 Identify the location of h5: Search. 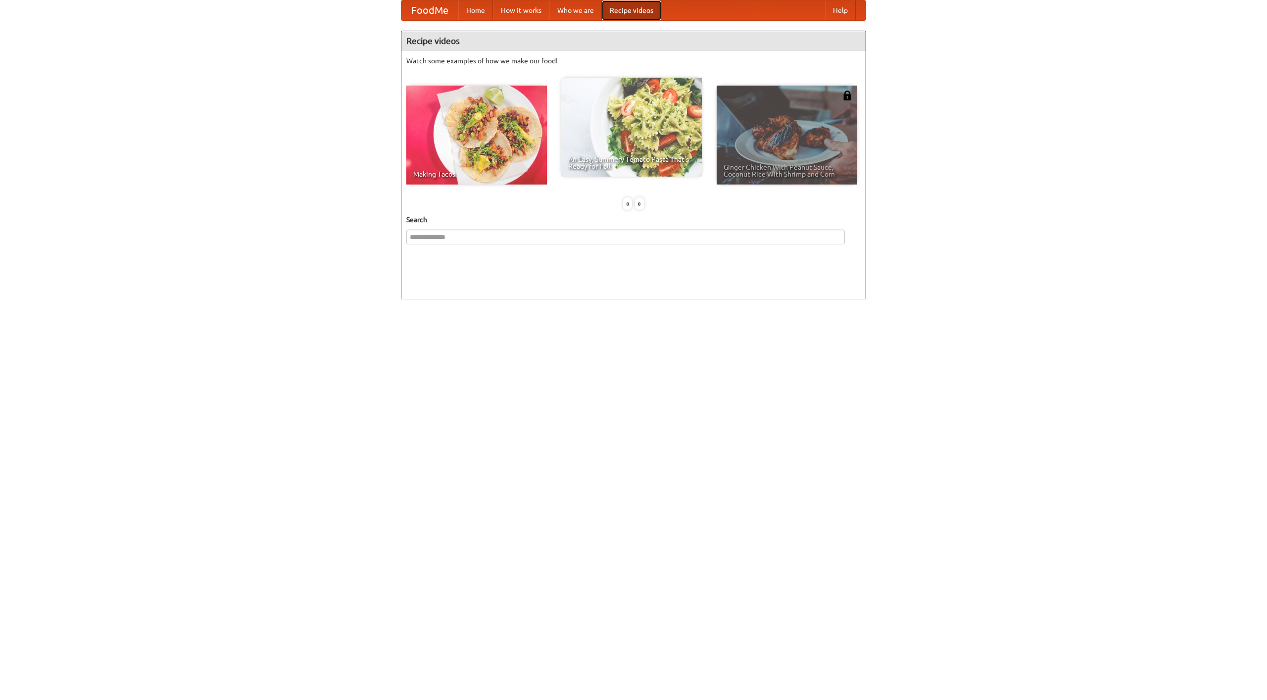
(633, 220).